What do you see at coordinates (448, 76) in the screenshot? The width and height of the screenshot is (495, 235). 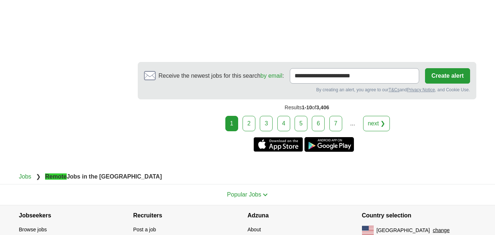 I see `button: Create alert` at bounding box center [448, 76].